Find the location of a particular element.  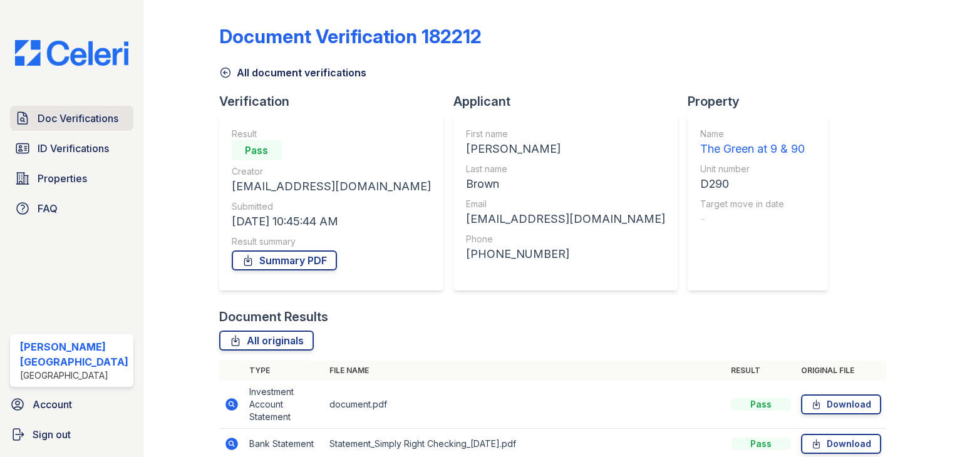

th: Result is located at coordinates (761, 371).